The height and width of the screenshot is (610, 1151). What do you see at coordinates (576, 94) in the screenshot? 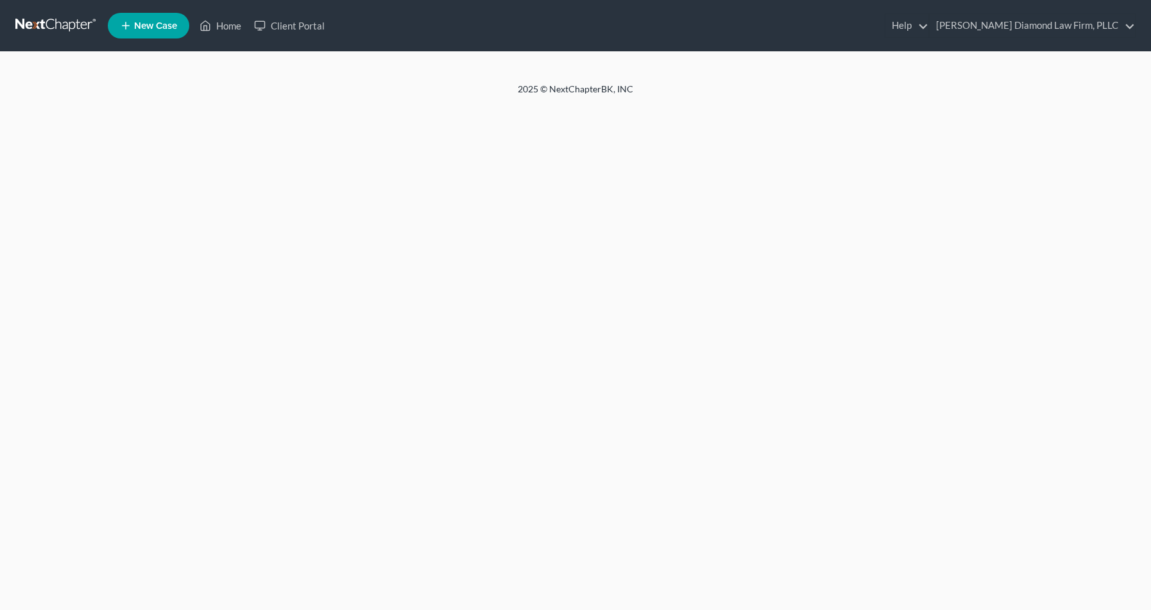
I see `div: 2025 © NextChapterBK, INC` at bounding box center [576, 94].